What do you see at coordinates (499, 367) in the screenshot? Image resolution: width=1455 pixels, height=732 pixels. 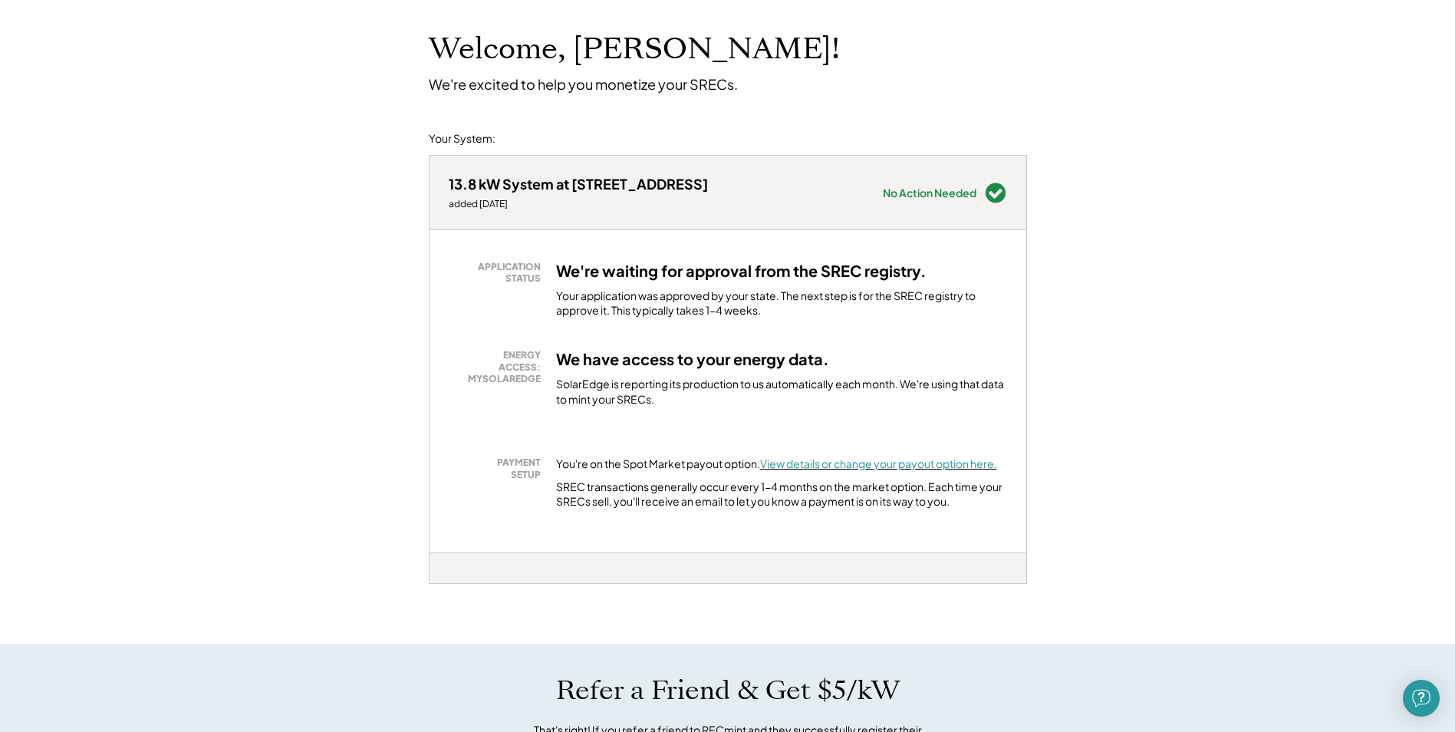 I see `div: ENERGY ACCESS: MYSOLAREDGE` at bounding box center [499, 367].